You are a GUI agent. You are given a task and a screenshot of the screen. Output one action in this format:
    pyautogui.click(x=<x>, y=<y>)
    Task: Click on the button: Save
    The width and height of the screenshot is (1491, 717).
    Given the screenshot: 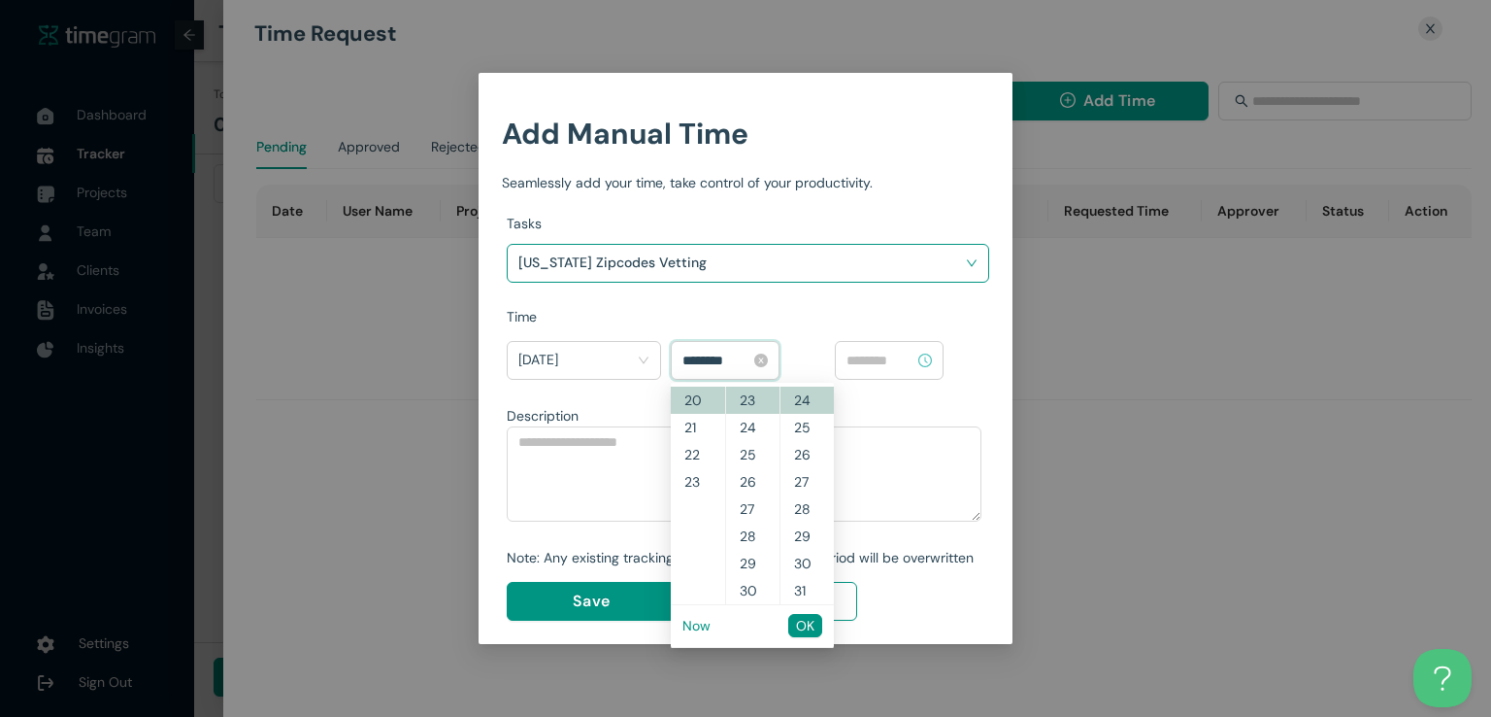 What is the action you would take?
    pyautogui.click(x=591, y=601)
    